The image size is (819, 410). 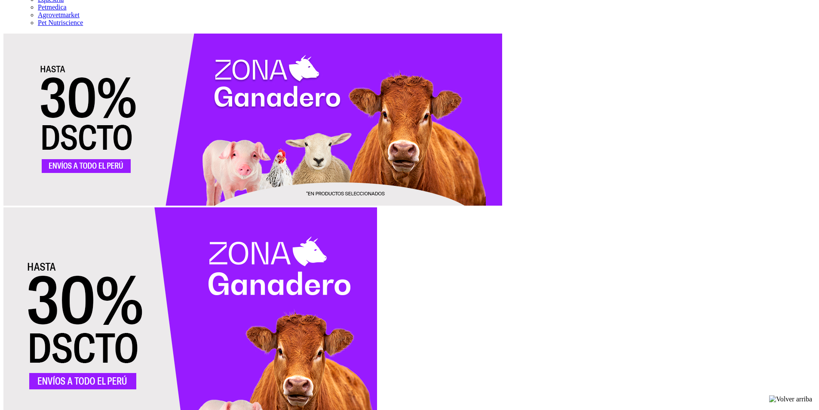 What do you see at coordinates (253, 120) in the screenshot?
I see `img: banner` at bounding box center [253, 120].